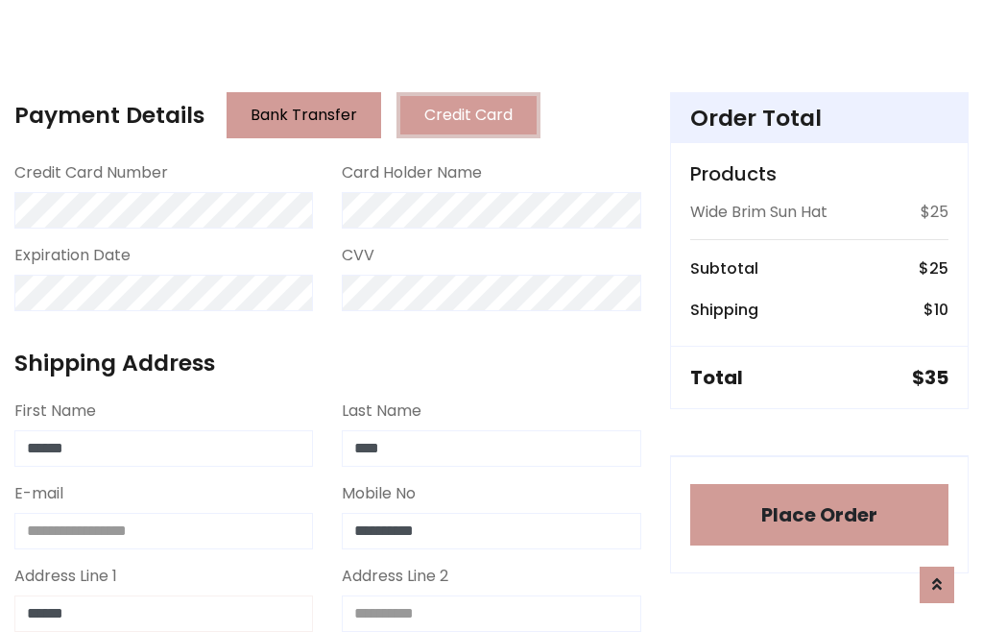 Image resolution: width=983 pixels, height=632 pixels. I want to click on button: Bank Transfer, so click(303, 115).